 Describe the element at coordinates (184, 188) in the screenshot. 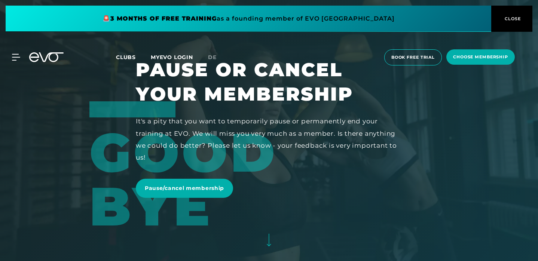

I see `span: Pause/cancel membership` at that location.